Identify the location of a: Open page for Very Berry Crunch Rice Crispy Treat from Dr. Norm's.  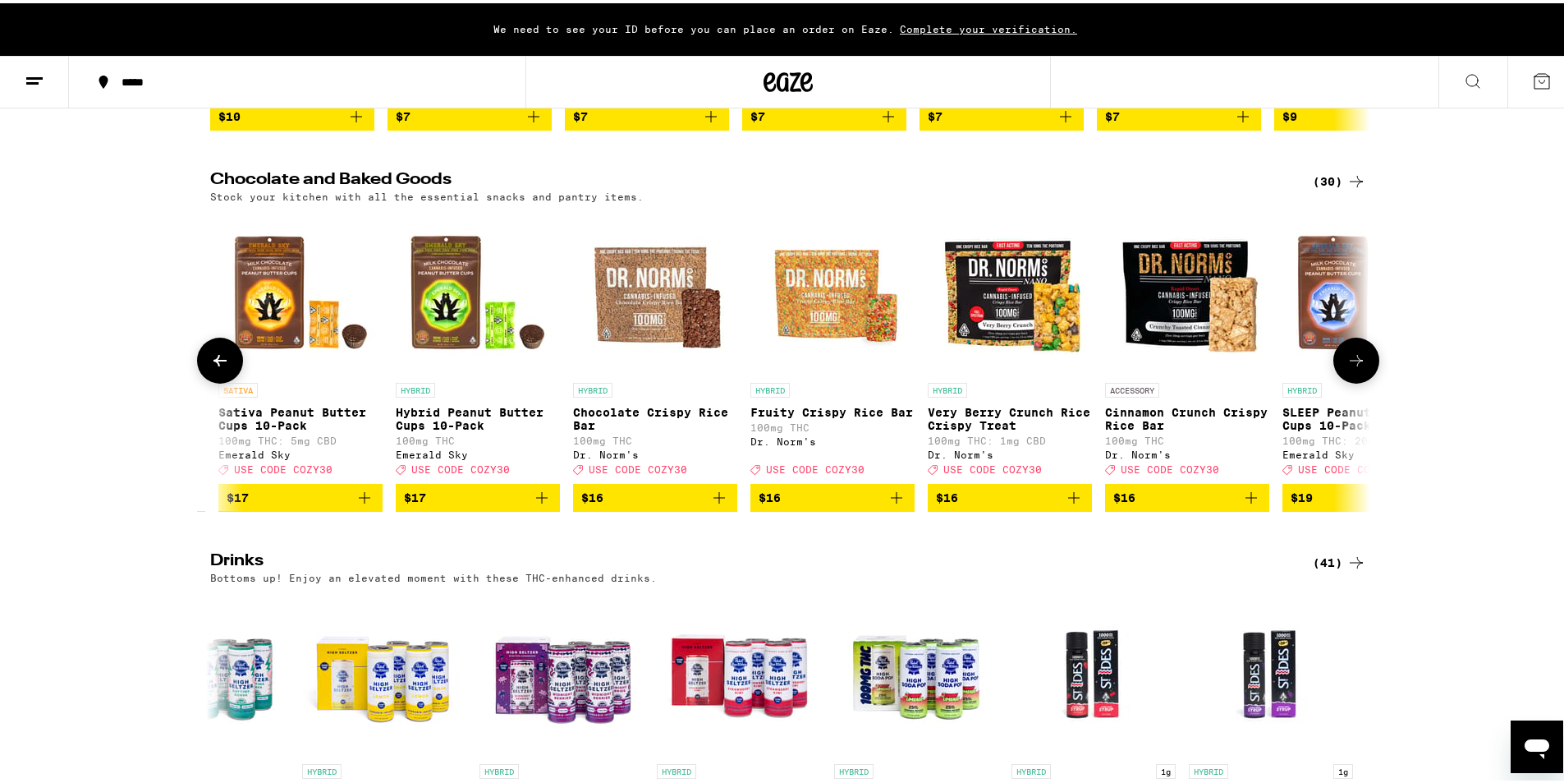
(1010, 343).